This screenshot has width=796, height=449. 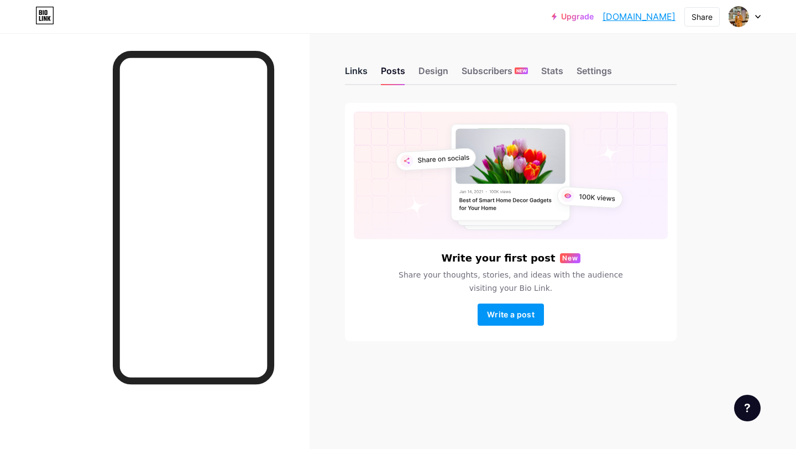 What do you see at coordinates (511, 315) in the screenshot?
I see `button: Write a post` at bounding box center [511, 315].